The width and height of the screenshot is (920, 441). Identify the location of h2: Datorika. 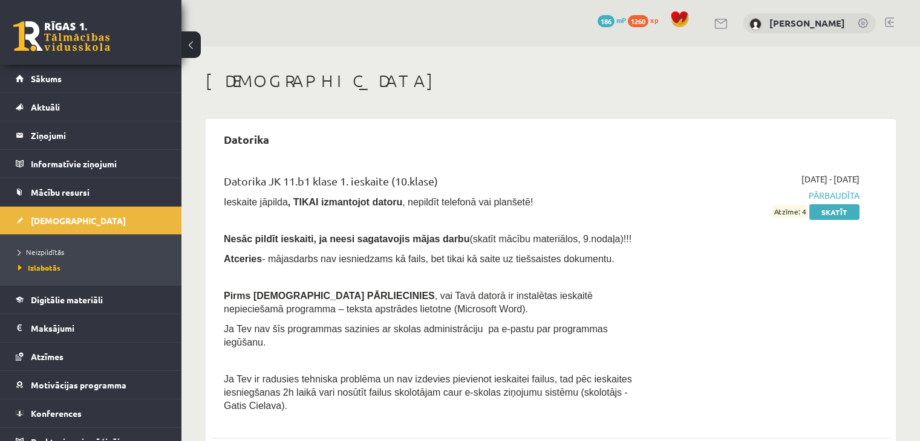
(246, 139).